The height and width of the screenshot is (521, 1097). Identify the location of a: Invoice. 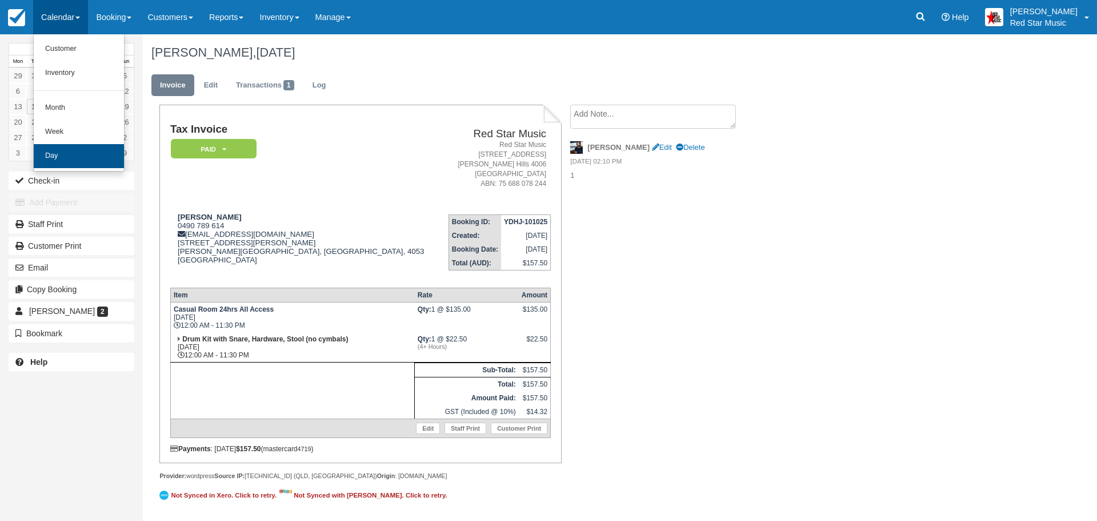
(173, 85).